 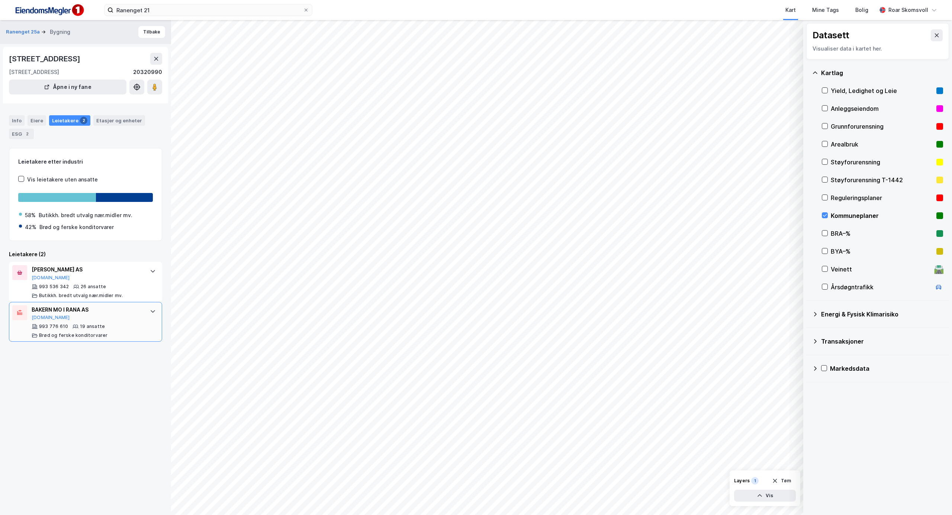 I want to click on div: Info, so click(x=17, y=121).